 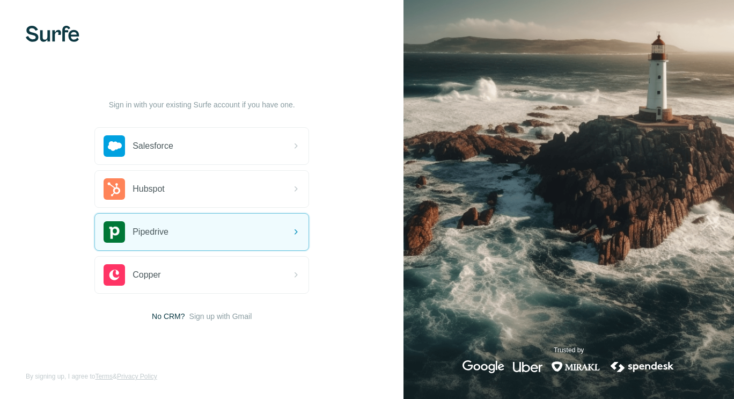 I want to click on img: google's logo, so click(x=483, y=366).